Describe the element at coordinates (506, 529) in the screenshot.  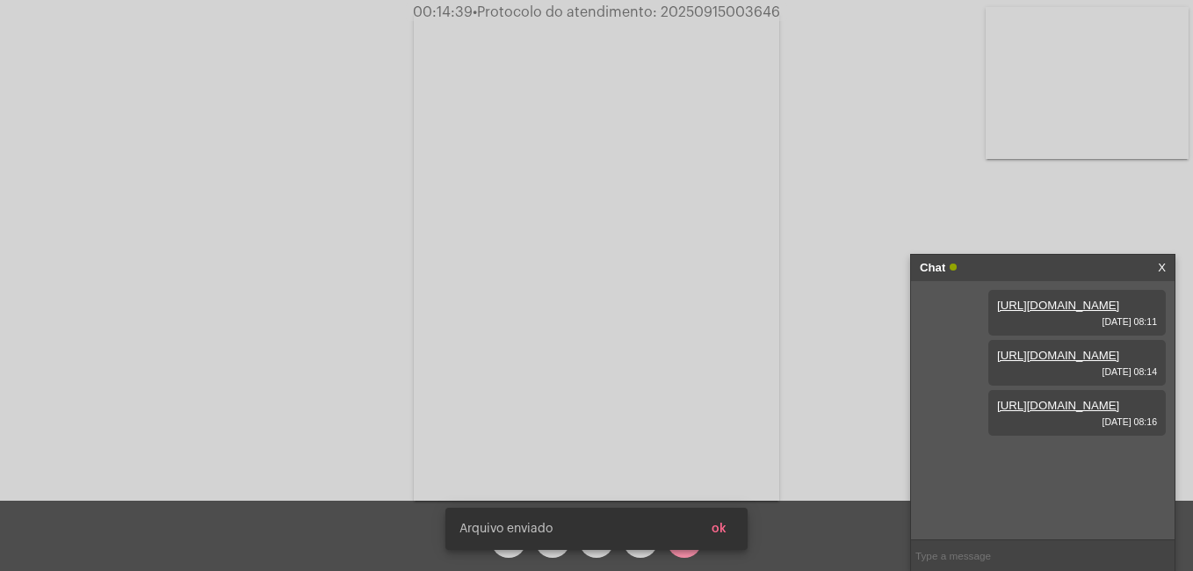
I see `span: Arquivo enviado` at that location.